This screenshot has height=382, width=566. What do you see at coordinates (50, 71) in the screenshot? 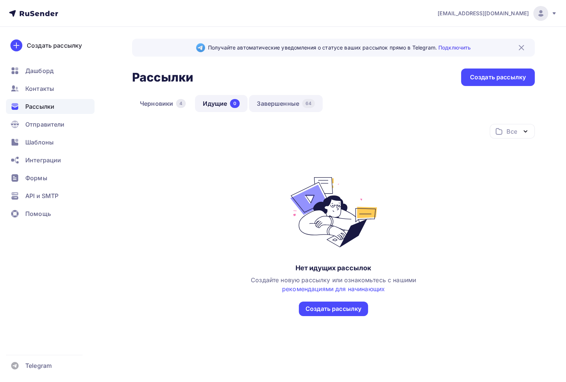
I see `a: Дашборд` at bounding box center [50, 71].